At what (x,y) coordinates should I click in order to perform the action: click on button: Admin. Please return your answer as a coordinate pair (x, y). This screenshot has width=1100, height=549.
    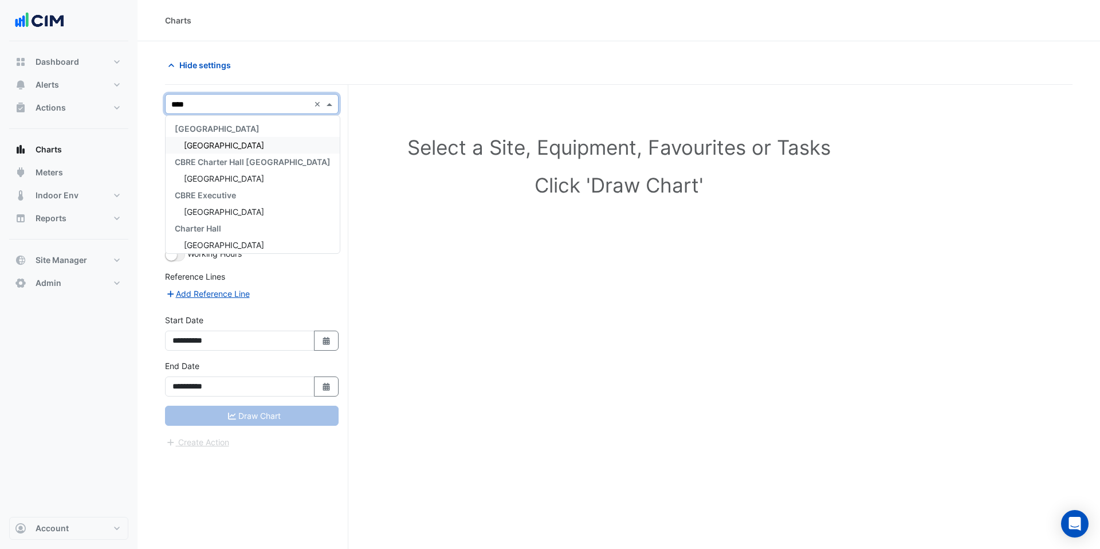
    Looking at the image, I should click on (69, 283).